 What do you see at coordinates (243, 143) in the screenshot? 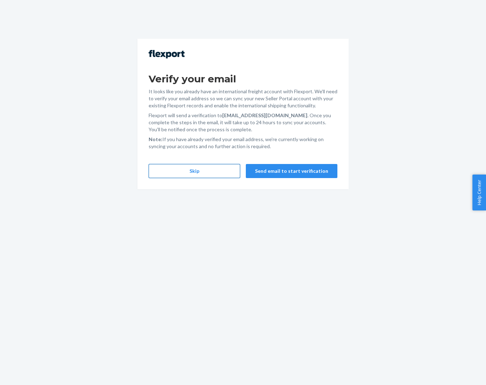
I see `p: If you have already verified your email address, we're currently working on syncing your accounts...` at bounding box center [243, 143].